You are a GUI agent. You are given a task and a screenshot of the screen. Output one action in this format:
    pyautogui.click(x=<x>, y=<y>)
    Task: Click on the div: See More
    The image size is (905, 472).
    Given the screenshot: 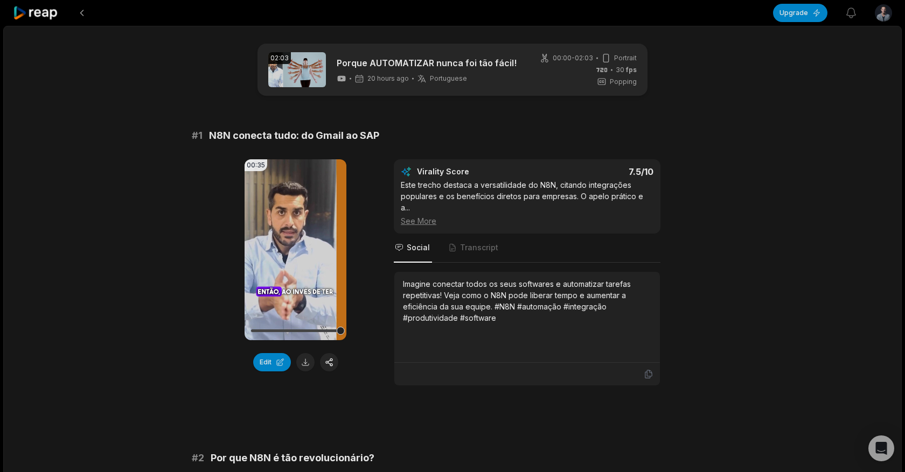 What is the action you would take?
    pyautogui.click(x=527, y=221)
    